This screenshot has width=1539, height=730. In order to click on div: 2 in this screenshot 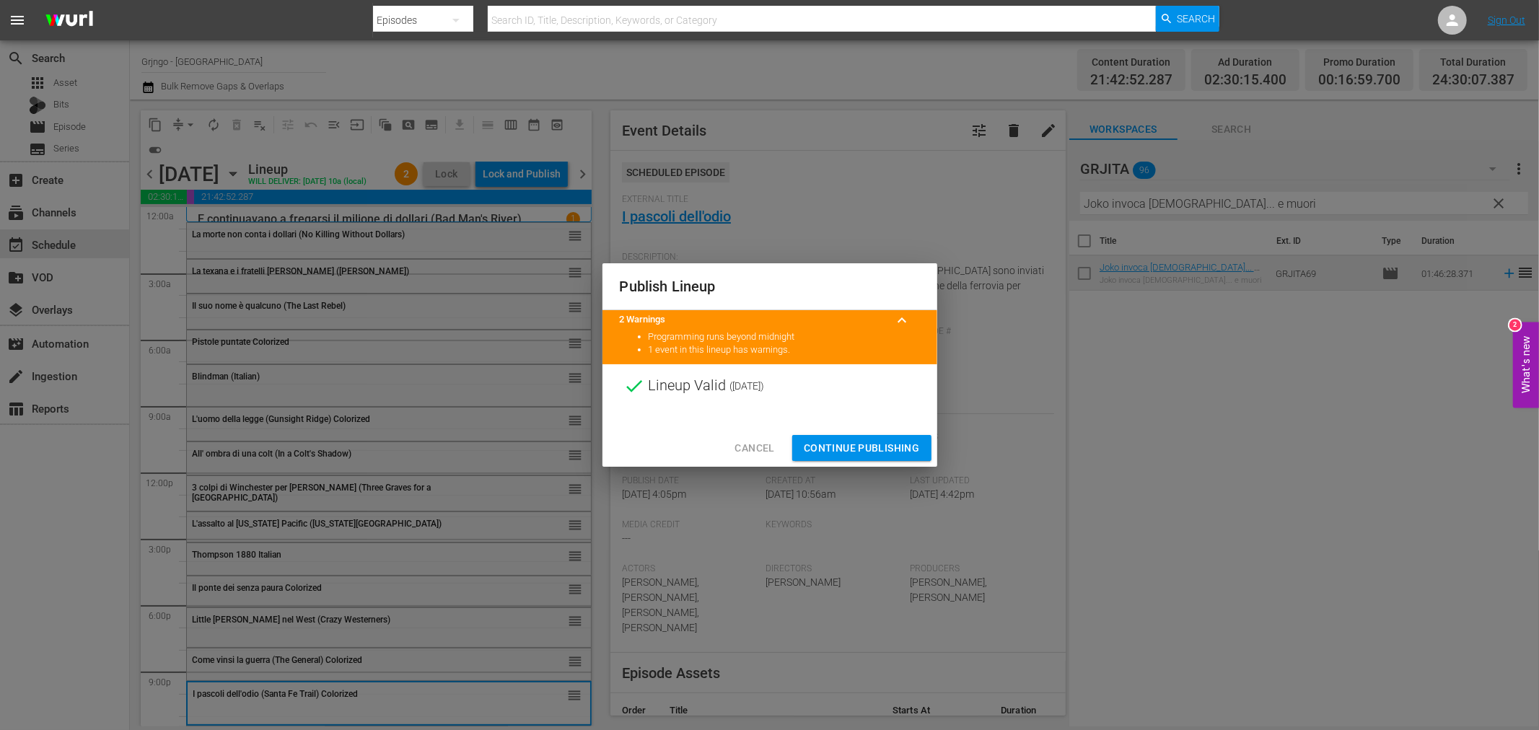, I will do `click(1515, 325)`.